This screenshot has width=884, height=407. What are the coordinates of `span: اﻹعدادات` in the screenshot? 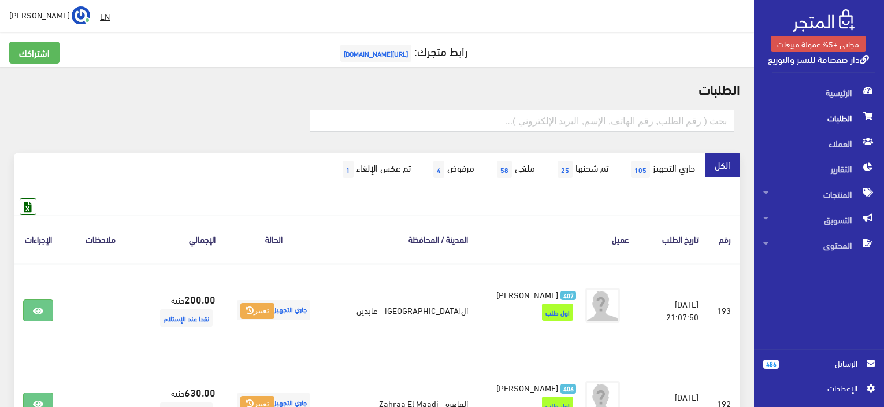 It's located at (815, 388).